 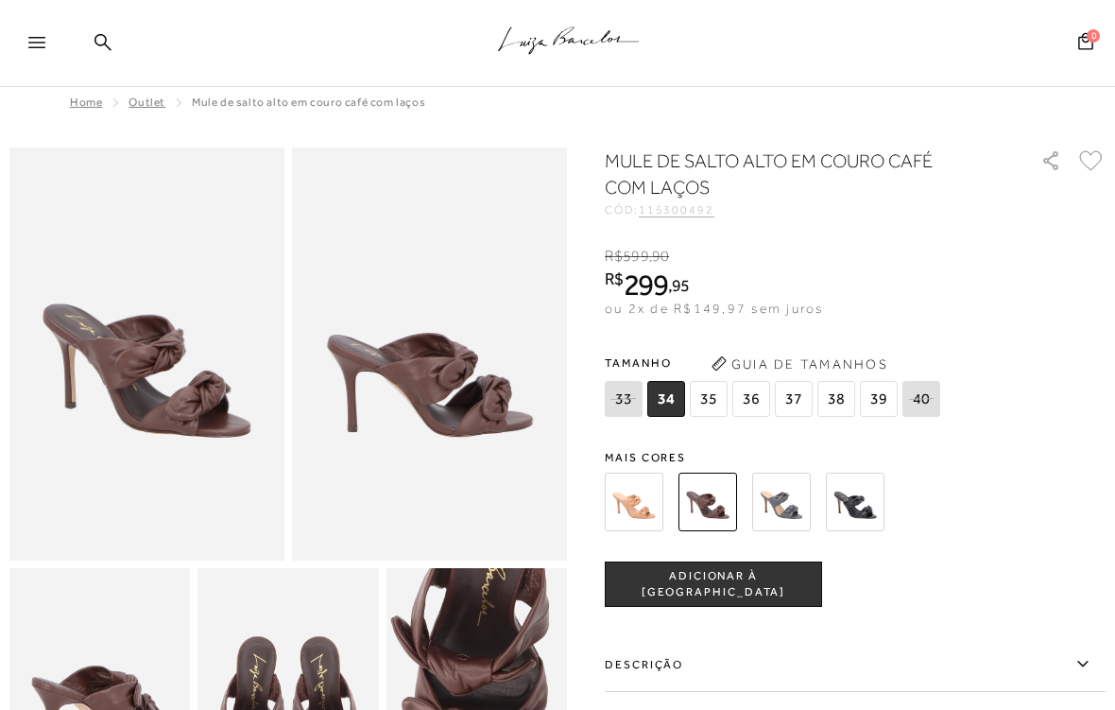 What do you see at coordinates (646, 285) in the screenshot?
I see `span: 299` at bounding box center [646, 285].